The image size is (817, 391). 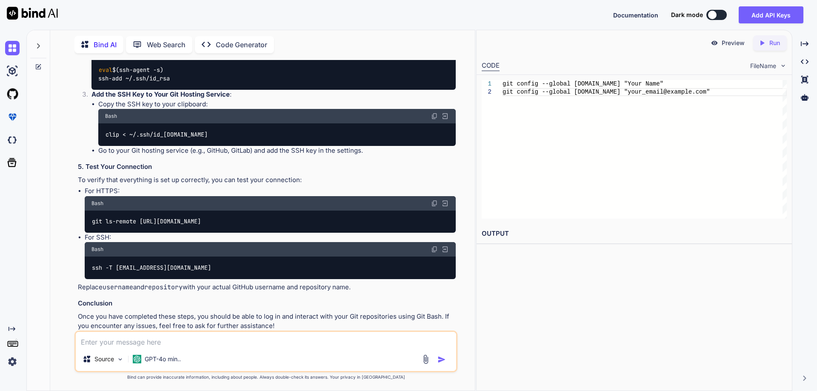 I want to click on strong: Add the SSH Key to Your Git Hosting Service, so click(x=160, y=94).